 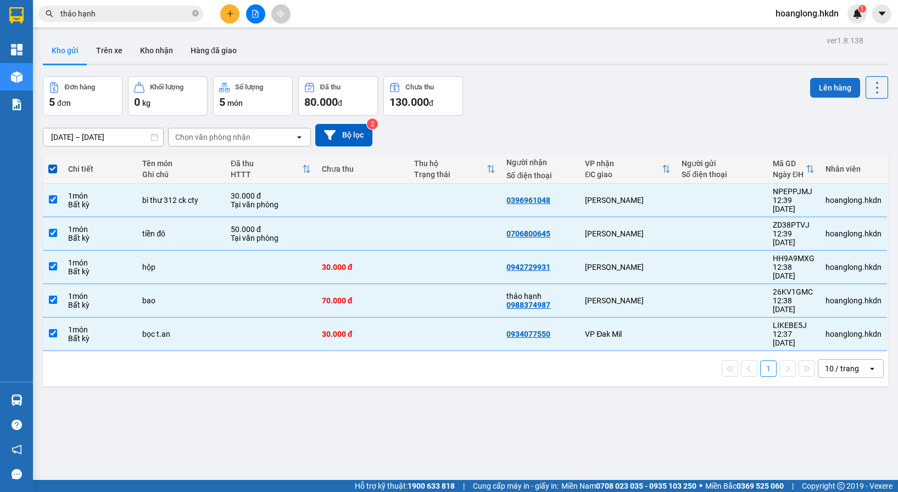 What do you see at coordinates (181, 200) in the screenshot?
I see `div: bì thư 312 ck cty` at bounding box center [181, 200].